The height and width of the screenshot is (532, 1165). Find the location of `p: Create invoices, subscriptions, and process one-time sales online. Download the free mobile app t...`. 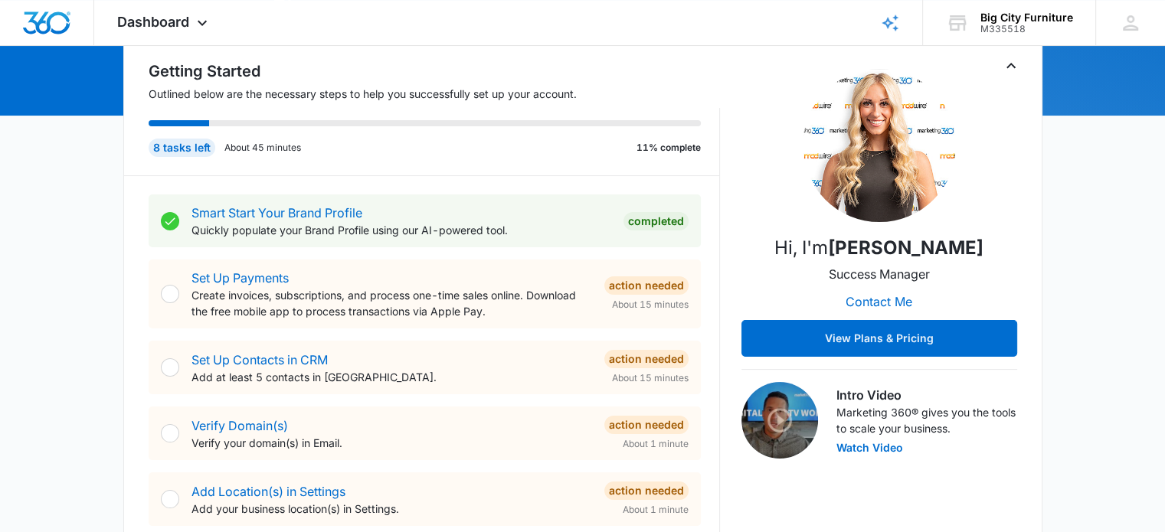

p: Create invoices, subscriptions, and process one-time sales online. Download the free mobile app t... is located at coordinates (391, 303).